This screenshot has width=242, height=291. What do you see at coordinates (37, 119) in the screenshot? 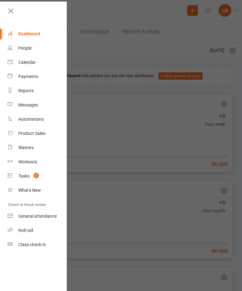
I see `a: Automations` at bounding box center [37, 119].